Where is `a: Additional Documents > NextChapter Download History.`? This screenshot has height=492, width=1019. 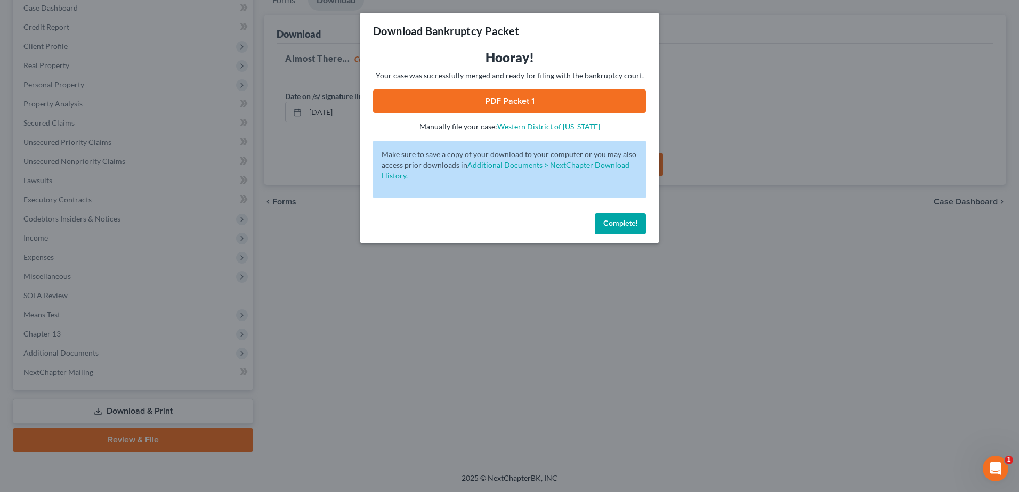 a: Additional Documents > NextChapter Download History. is located at coordinates (505, 170).